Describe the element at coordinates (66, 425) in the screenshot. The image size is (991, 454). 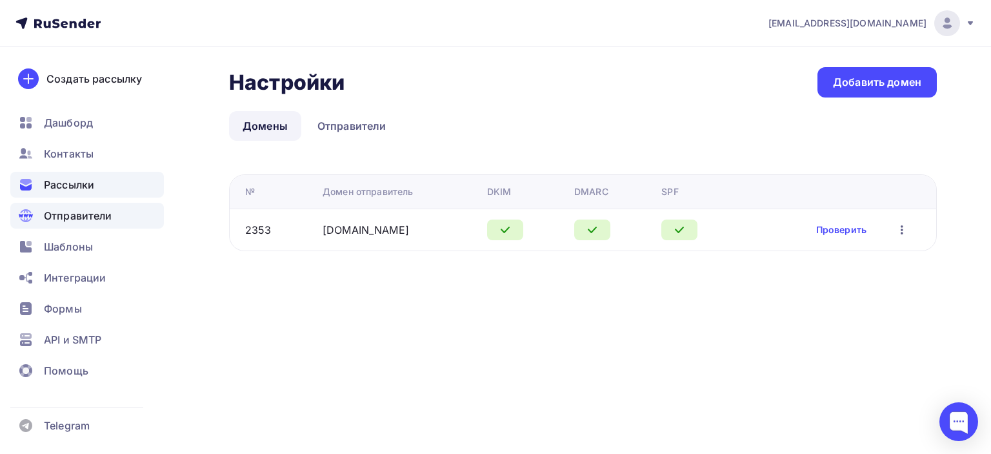
I see `span: Telegram` at that location.